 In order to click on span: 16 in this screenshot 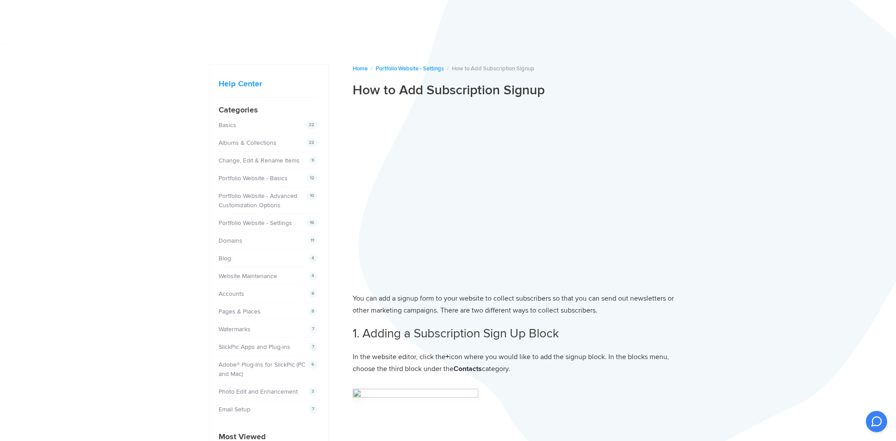, I will do `click(312, 223)`.